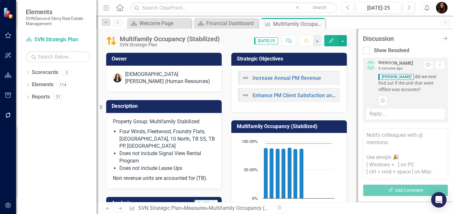  What do you see at coordinates (111, 41) in the screenshot?
I see `img: Caution` at bounding box center [111, 41].